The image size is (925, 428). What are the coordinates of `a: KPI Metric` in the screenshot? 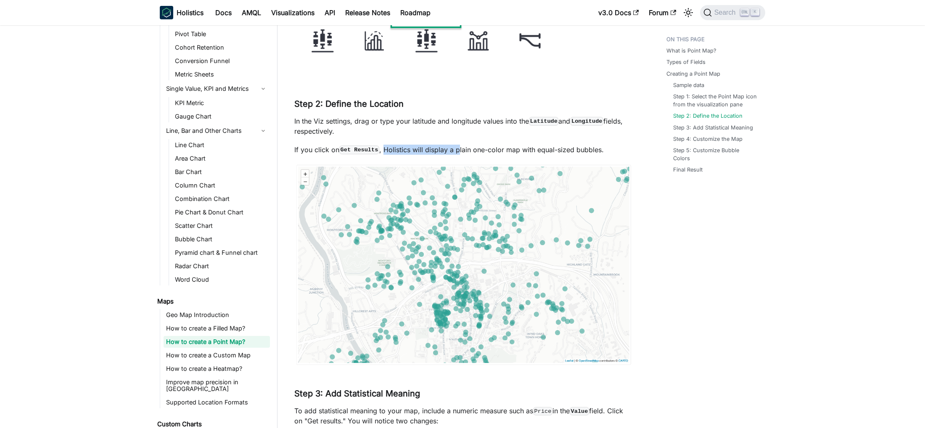 It's located at (221, 103).